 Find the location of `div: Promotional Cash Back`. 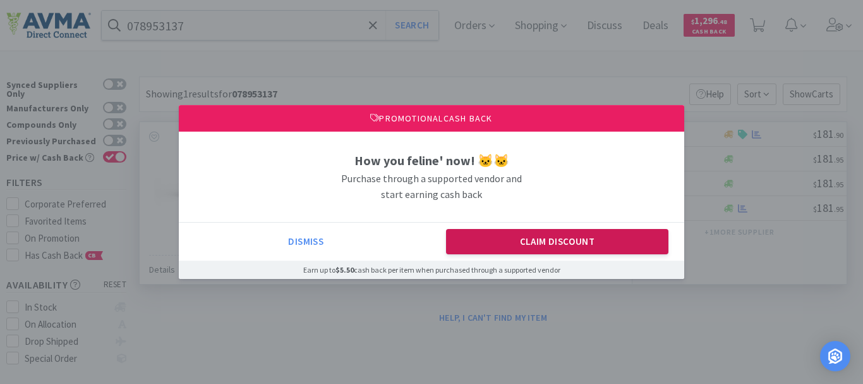

div: Promotional Cash Back is located at coordinates (432, 118).